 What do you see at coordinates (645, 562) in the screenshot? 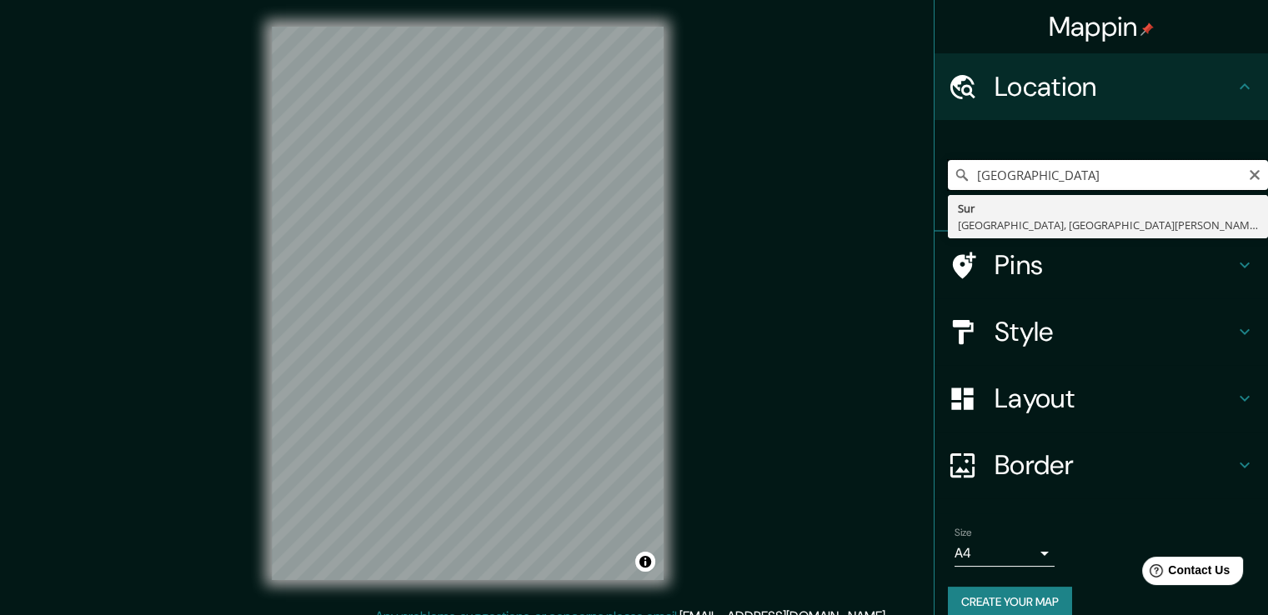
I see `button: Toggle attribution` at bounding box center [645, 562].